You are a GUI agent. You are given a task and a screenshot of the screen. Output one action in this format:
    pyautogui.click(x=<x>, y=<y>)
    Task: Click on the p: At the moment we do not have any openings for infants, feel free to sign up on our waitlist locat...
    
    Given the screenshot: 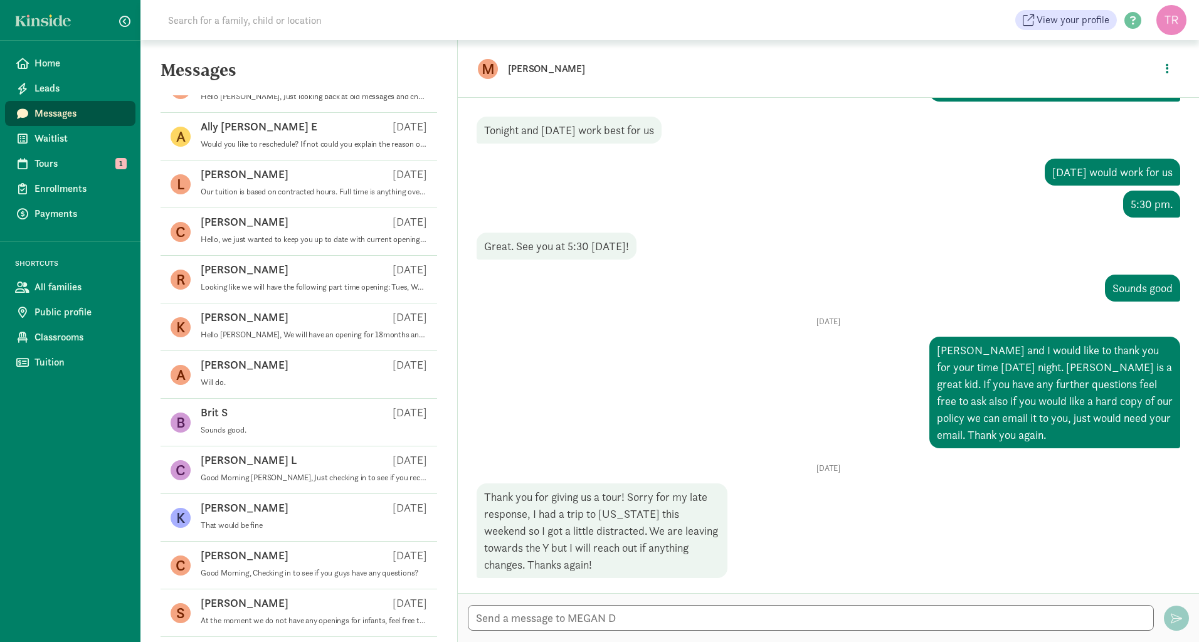 What is the action you would take?
    pyautogui.click(x=314, y=621)
    